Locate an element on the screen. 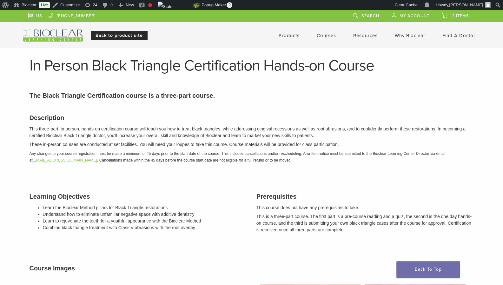  span: My Account is located at coordinates (414, 16).